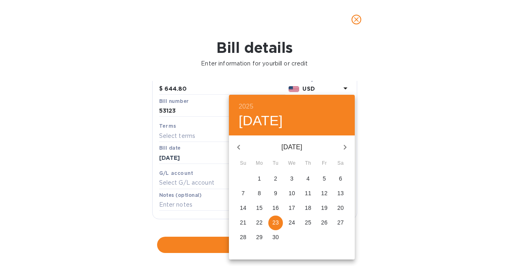  Describe the element at coordinates (324, 179) in the screenshot. I see `button: 5` at that location.